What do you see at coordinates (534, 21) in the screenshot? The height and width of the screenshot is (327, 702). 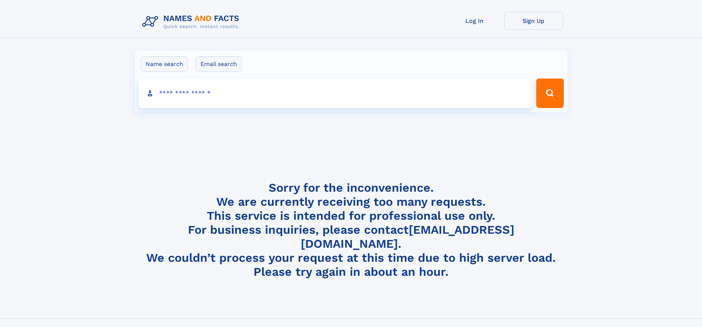 I see `a: Sign Up` at bounding box center [534, 21].